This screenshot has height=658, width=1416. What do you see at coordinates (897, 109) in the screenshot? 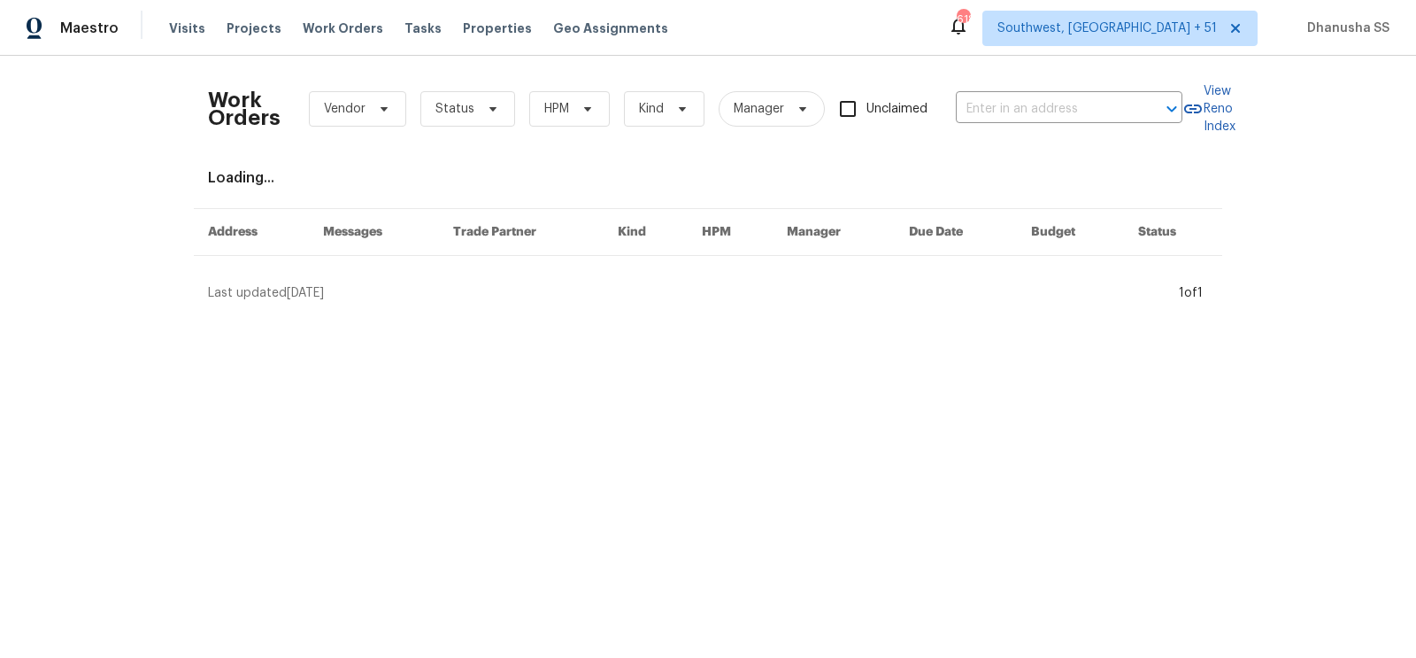
I see `span: Unclaimed` at bounding box center [897, 109].